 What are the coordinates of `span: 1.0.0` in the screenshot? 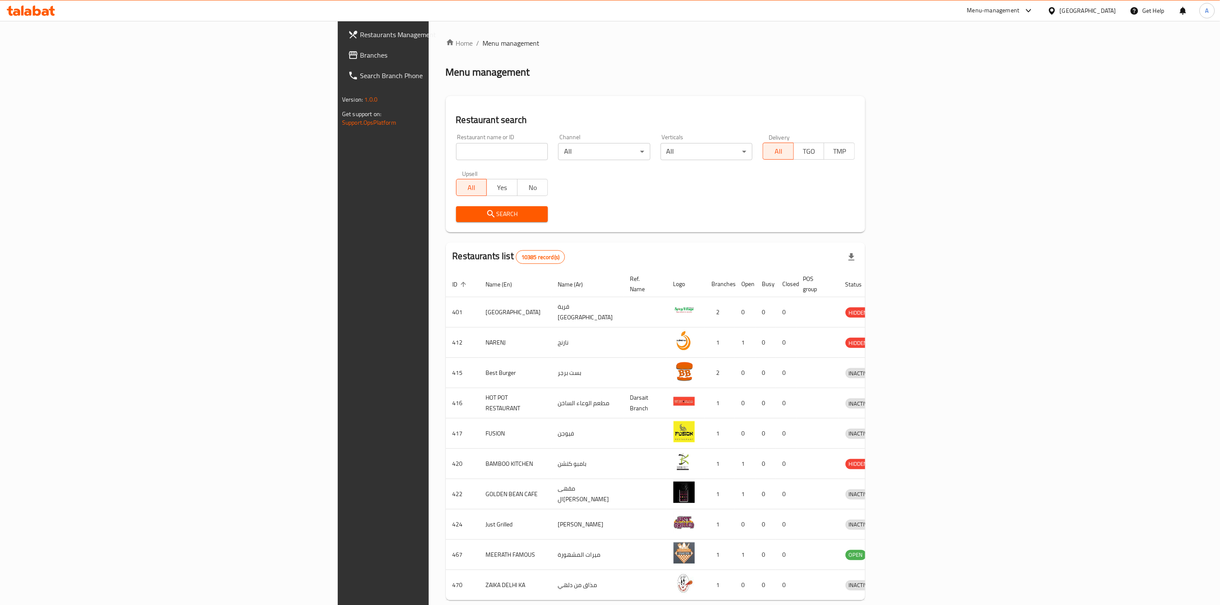 It's located at (371, 100).